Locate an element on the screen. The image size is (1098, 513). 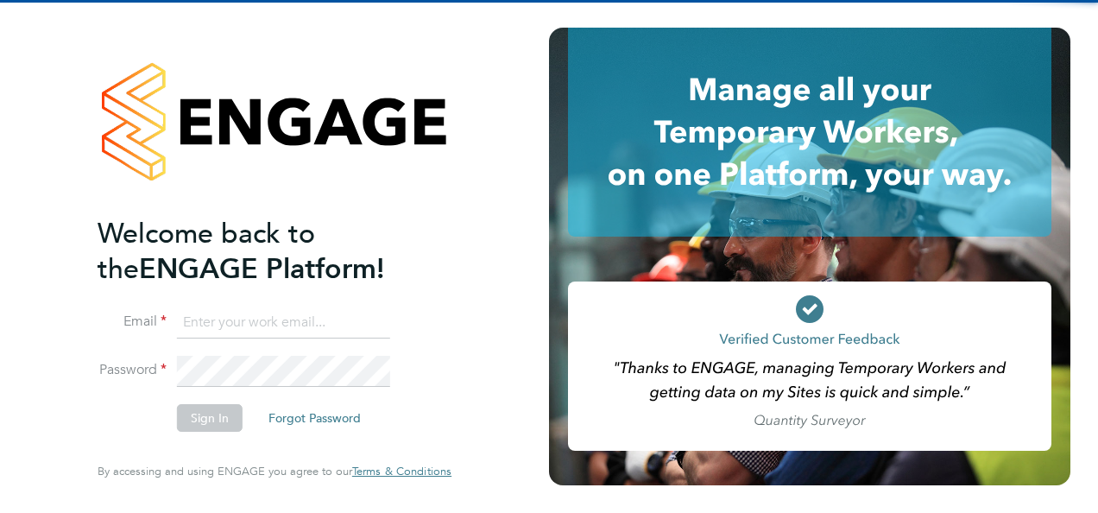
h2: ENGAGE Platform! is located at coordinates (266, 251).